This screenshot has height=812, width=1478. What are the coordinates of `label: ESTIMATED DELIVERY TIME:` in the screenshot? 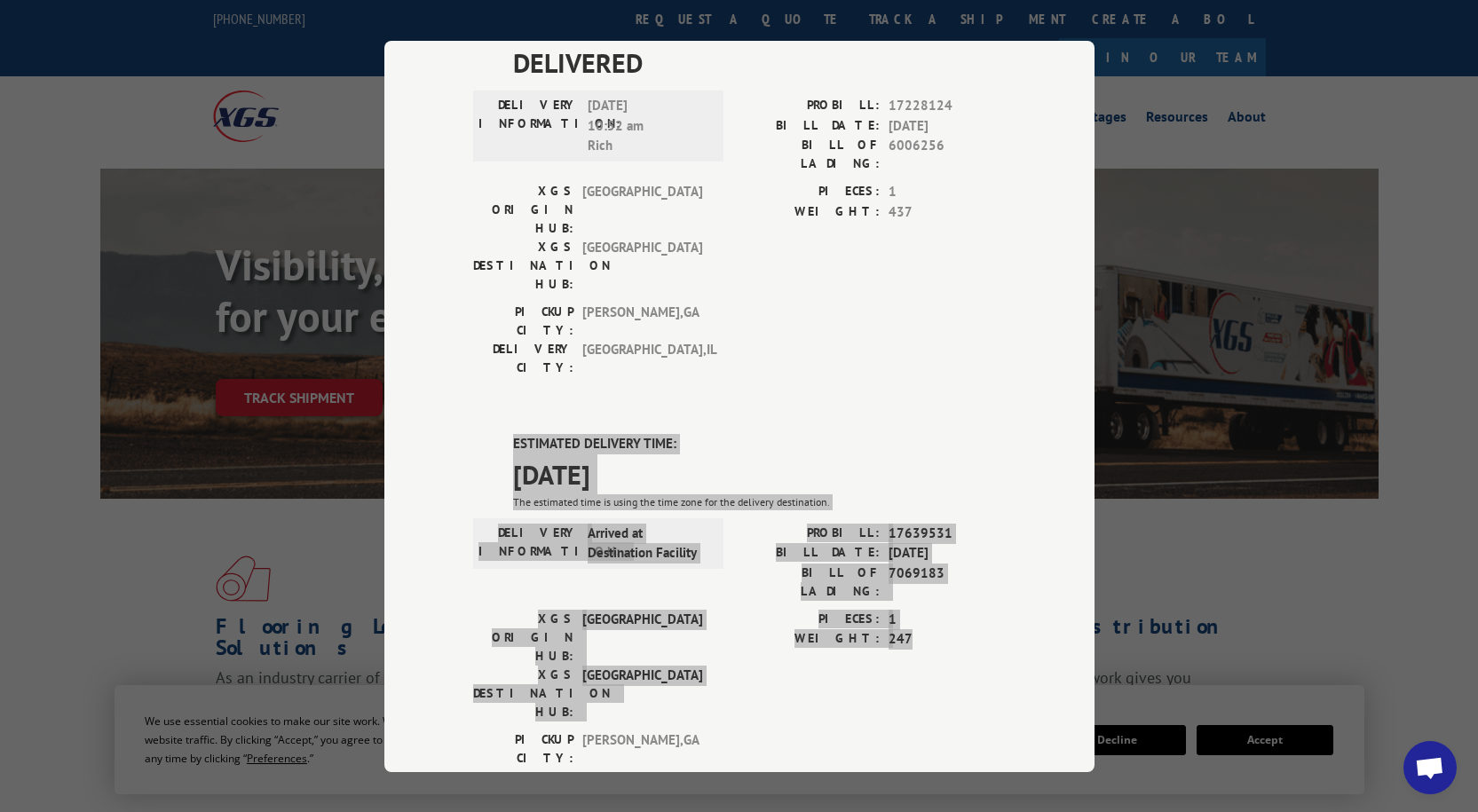 It's located at (759, 444).